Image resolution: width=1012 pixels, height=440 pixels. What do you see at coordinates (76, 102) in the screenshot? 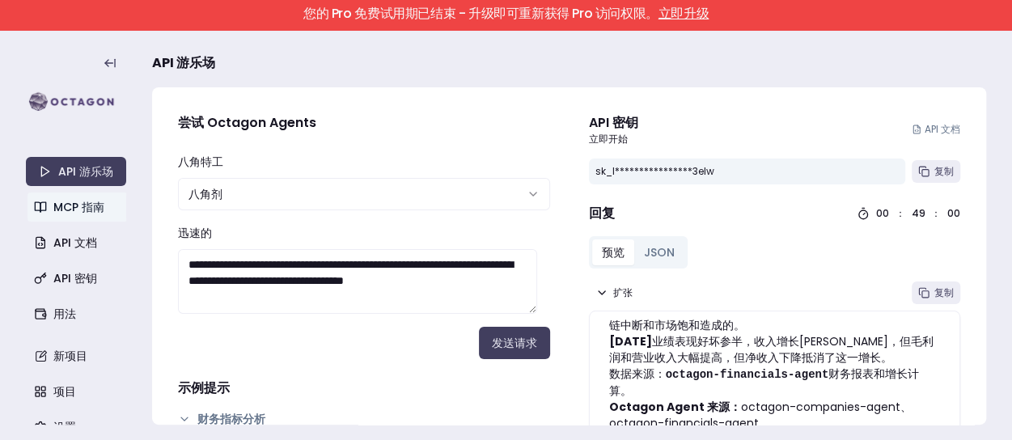
I see `img: logo-rect-yK7x_WSZ.svg` at bounding box center [76, 102].